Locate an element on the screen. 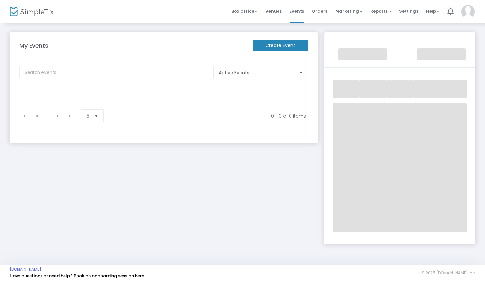 This screenshot has width=485, height=284. span: Marketing is located at coordinates (349, 11).